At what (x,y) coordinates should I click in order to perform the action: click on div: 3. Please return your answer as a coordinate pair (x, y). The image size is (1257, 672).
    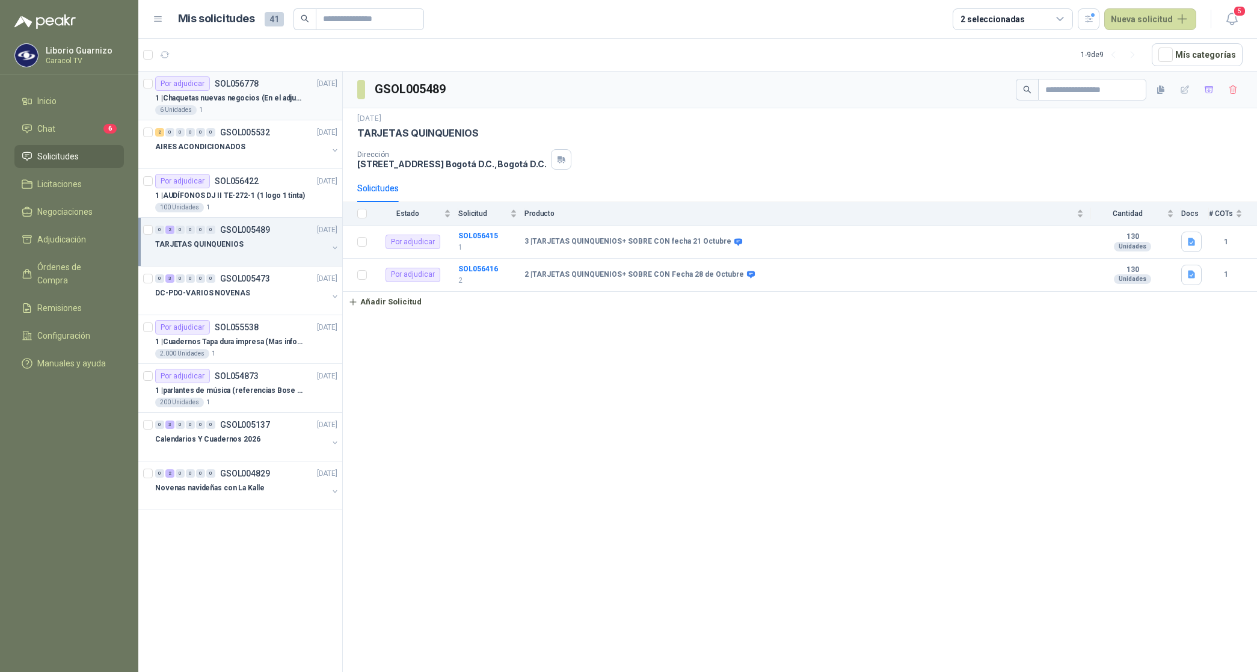
    Looking at the image, I should click on (170, 424).